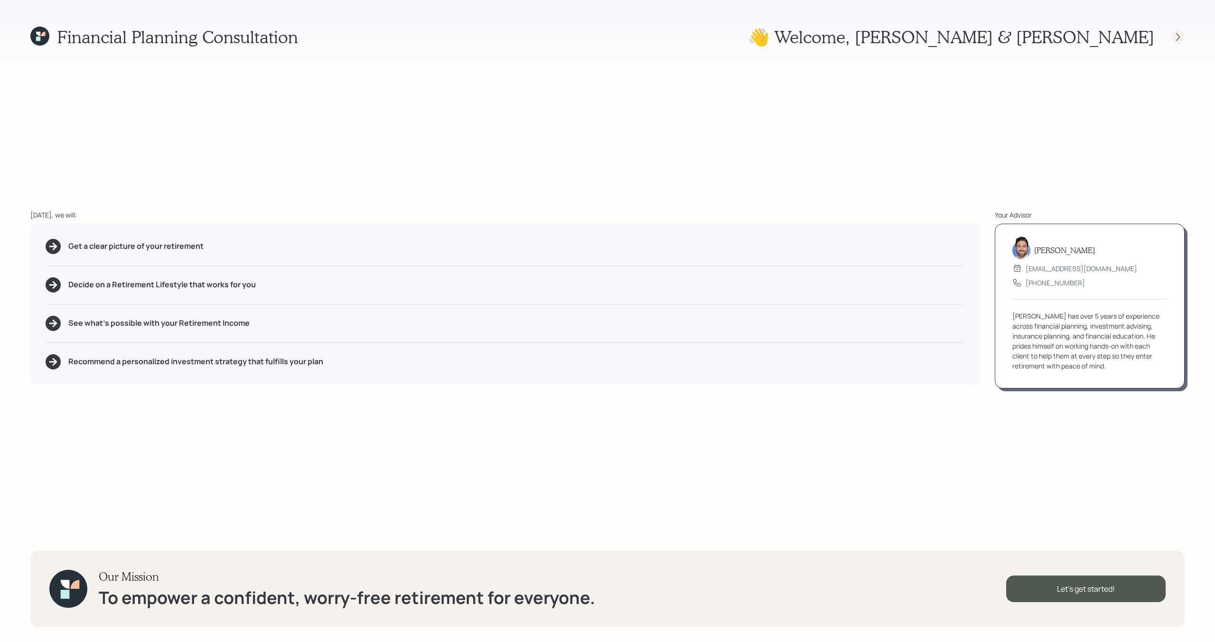  I want to click on div: Let's get started!, so click(1086, 589).